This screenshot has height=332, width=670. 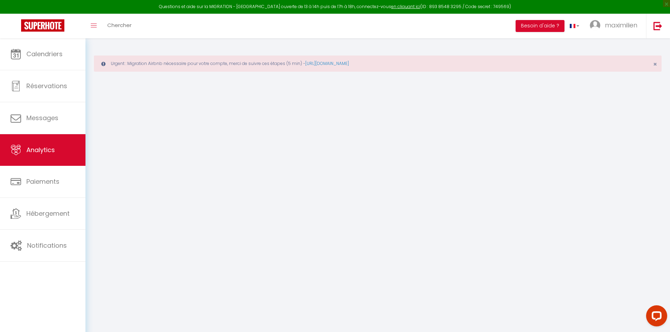 What do you see at coordinates (540, 26) in the screenshot?
I see `button: Besoin d'aide ?` at bounding box center [540, 26].